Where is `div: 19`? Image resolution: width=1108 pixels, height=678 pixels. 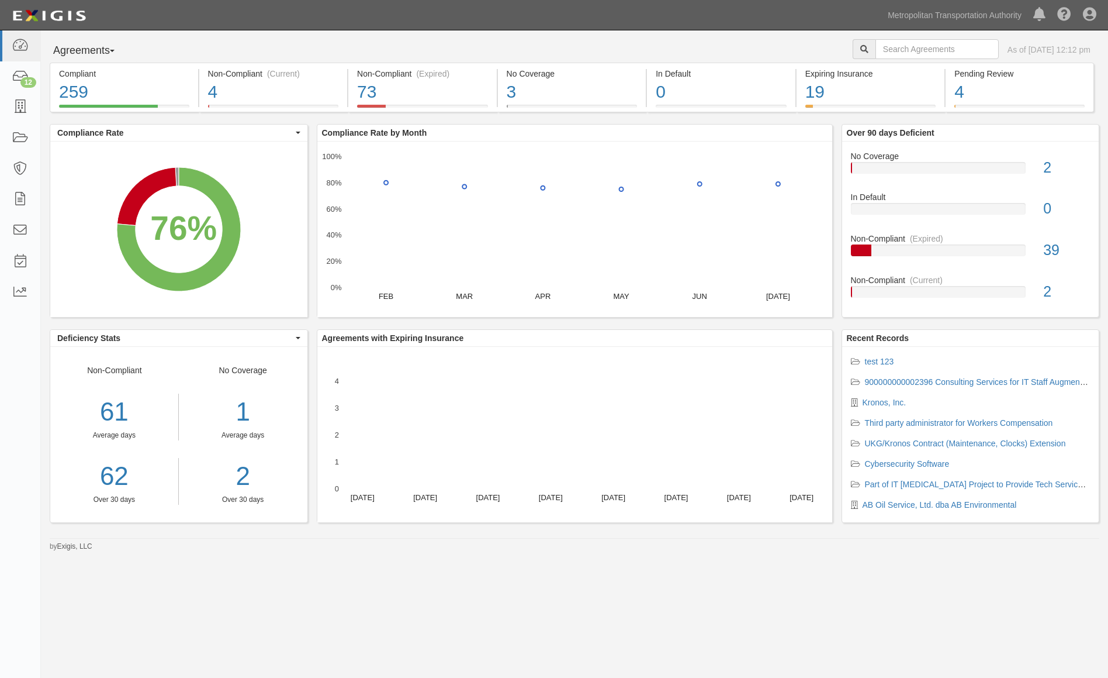 div: 19 is located at coordinates (871, 92).